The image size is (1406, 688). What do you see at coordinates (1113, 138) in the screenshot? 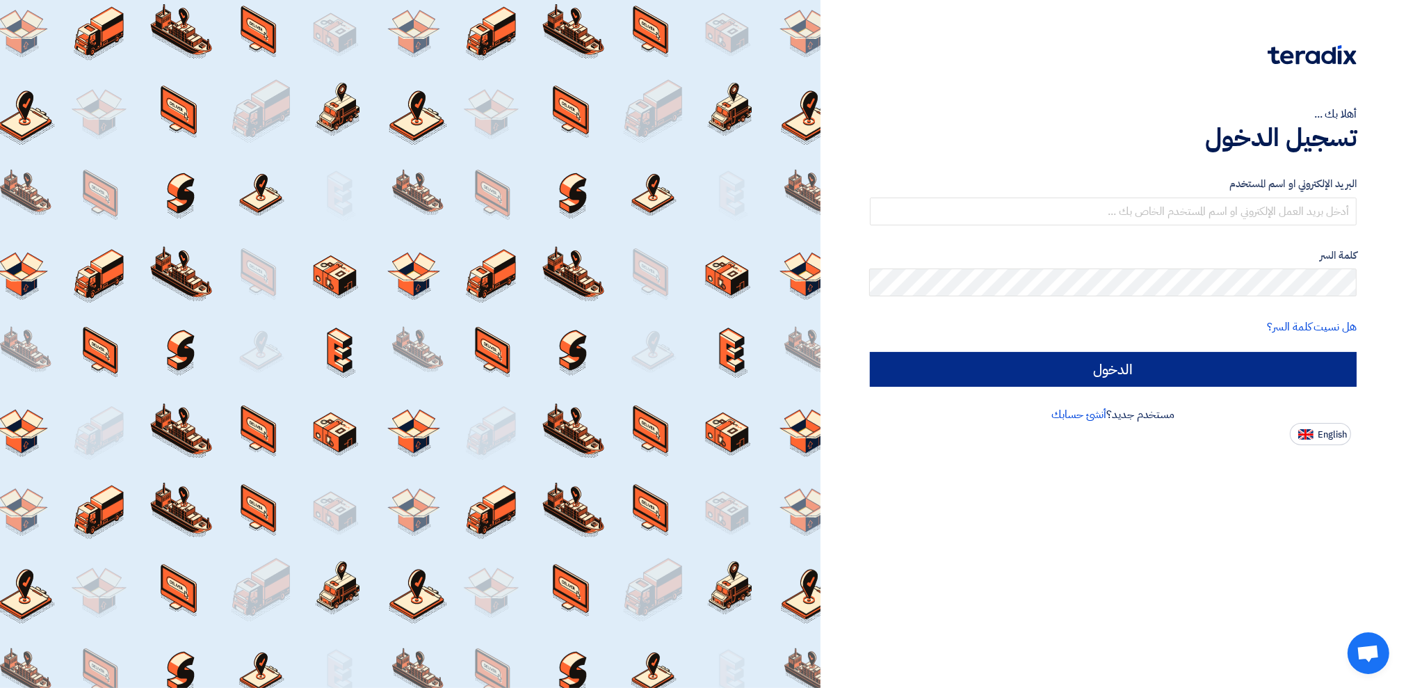
I see `h1: تسجيل الدخول` at bounding box center [1113, 138].